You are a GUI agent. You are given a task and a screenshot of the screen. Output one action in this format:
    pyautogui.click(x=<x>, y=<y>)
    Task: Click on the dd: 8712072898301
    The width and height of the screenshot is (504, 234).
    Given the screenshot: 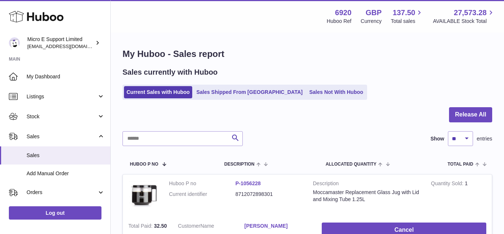 What is the action you would take?
    pyautogui.click(x=269, y=194)
    